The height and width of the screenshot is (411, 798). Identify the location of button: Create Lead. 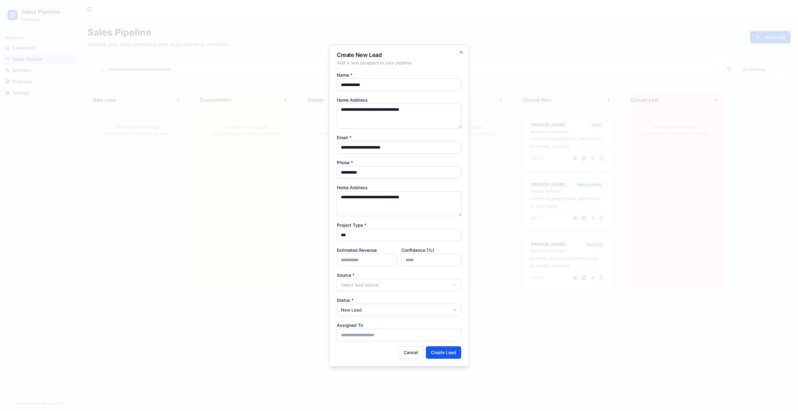
(444, 353).